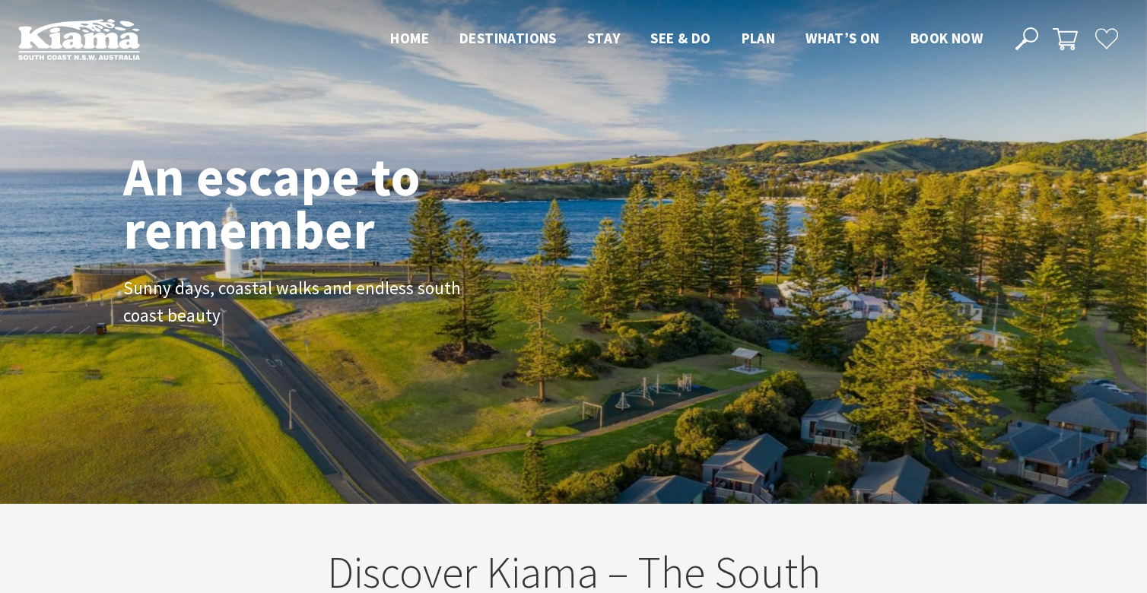 Image resolution: width=1147 pixels, height=593 pixels. What do you see at coordinates (680, 38) in the screenshot?
I see `span: See & Do` at bounding box center [680, 38].